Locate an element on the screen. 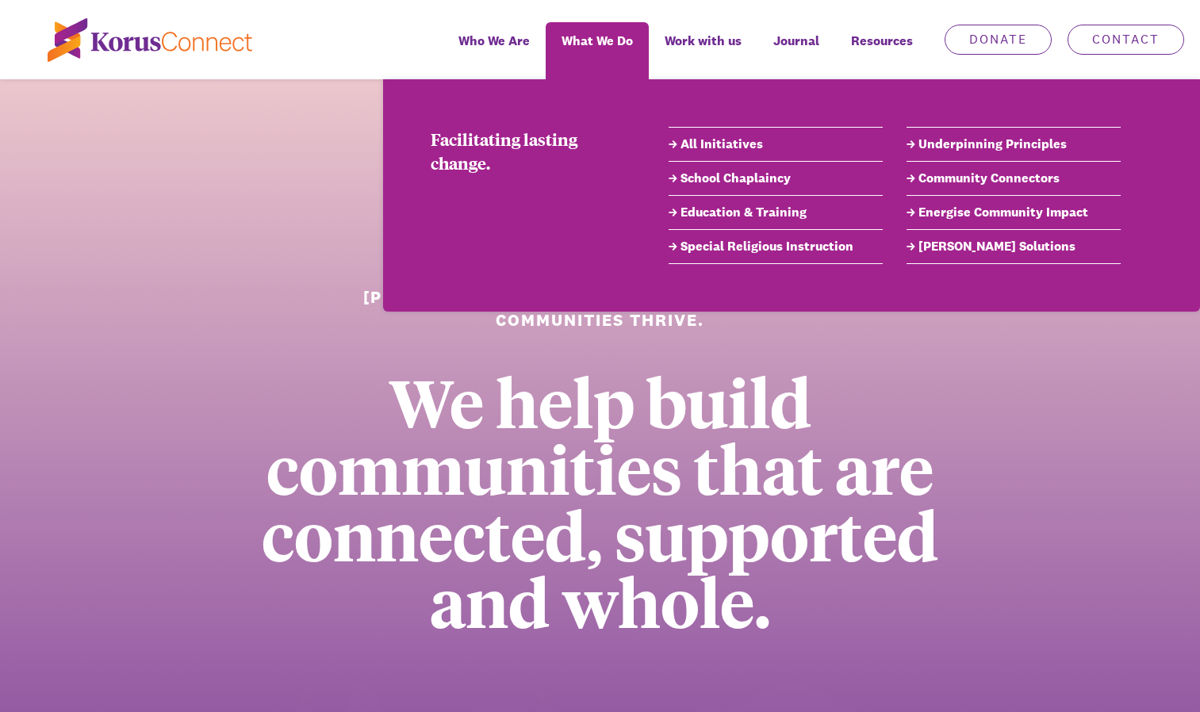 This screenshot has height=712, width=1200. a: Special Religious Instruction is located at coordinates (776, 247).